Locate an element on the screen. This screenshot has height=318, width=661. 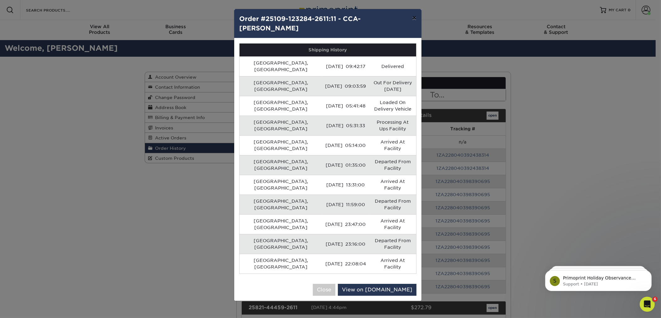
button: Close is located at coordinates (324, 290).